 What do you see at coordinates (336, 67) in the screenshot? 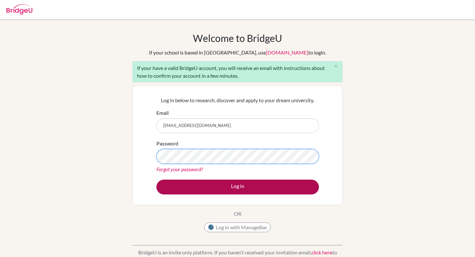
I see `button: Close` at bounding box center [336, 67].